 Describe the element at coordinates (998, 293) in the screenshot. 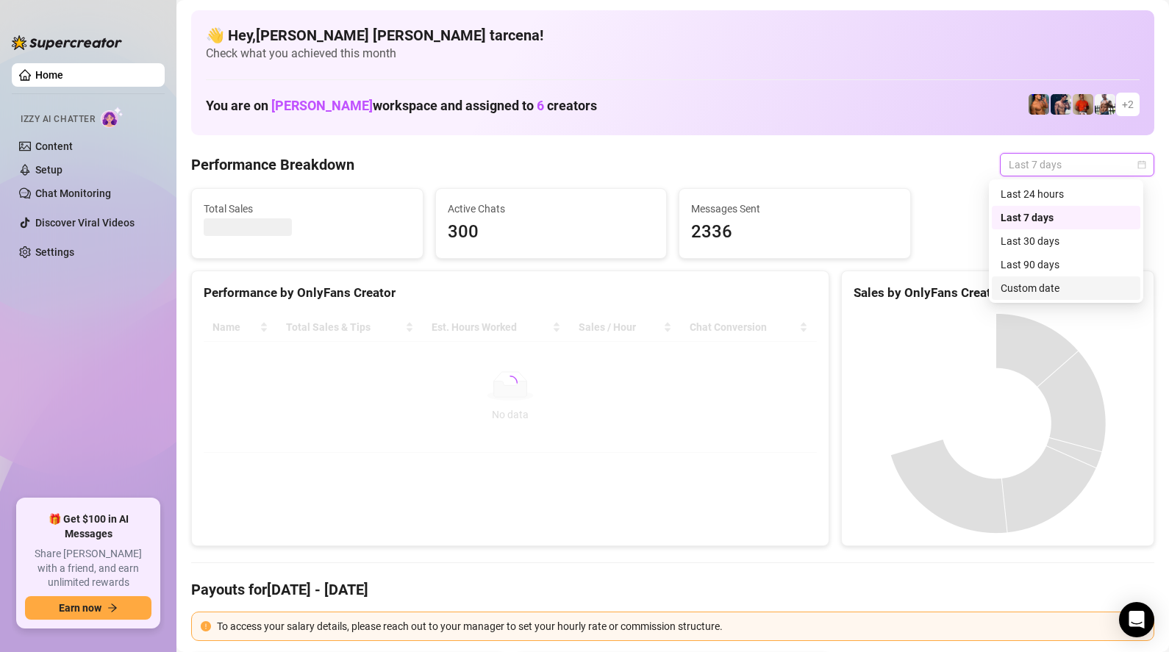

I see `div: Sales by OnlyFans Creator` at that location.